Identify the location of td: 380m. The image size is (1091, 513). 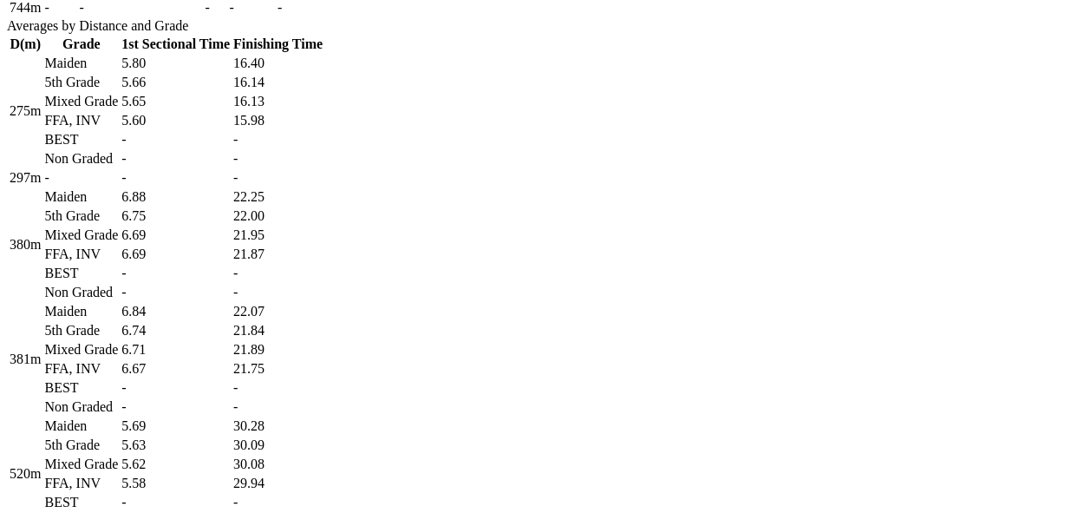
(25, 245).